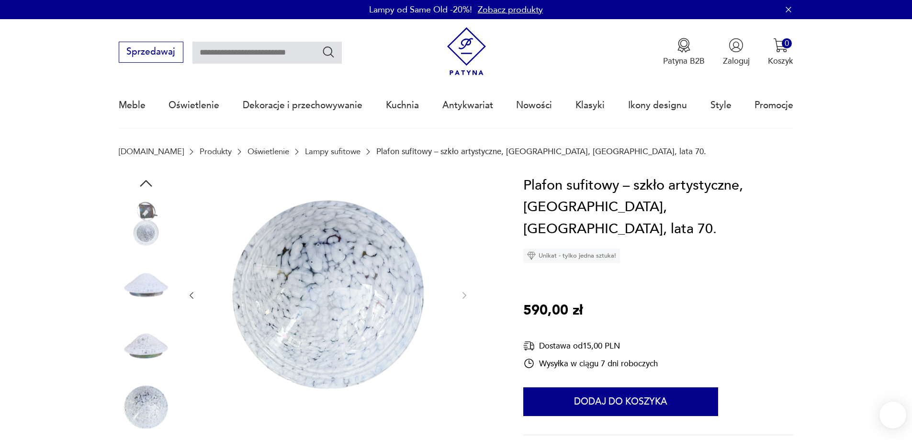 The width and height of the screenshot is (912, 440). Describe the element at coordinates (329, 52) in the screenshot. I see `button: Szukaj` at that location.